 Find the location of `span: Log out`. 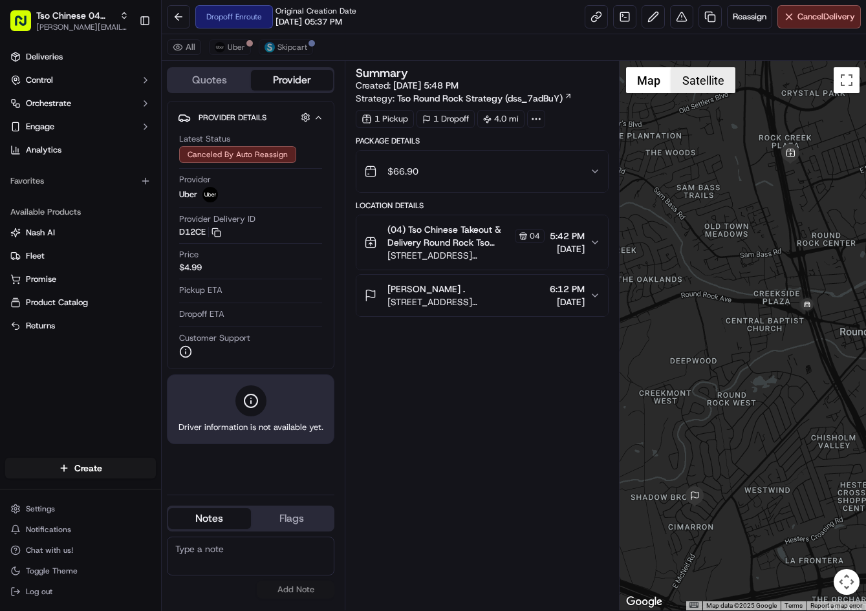

span: Log out is located at coordinates (39, 592).